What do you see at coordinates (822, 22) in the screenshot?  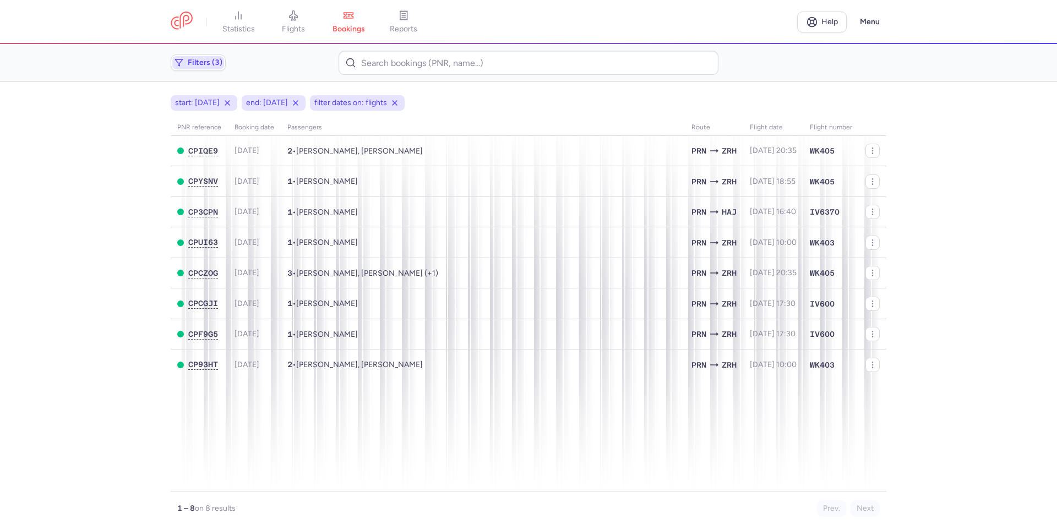 I see `a: Help` at bounding box center [822, 22].